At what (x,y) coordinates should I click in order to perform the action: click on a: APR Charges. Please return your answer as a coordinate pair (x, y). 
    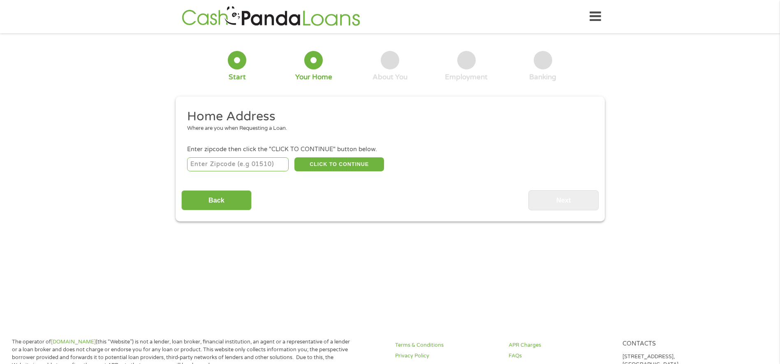
    Looking at the image, I should click on (560, 345).